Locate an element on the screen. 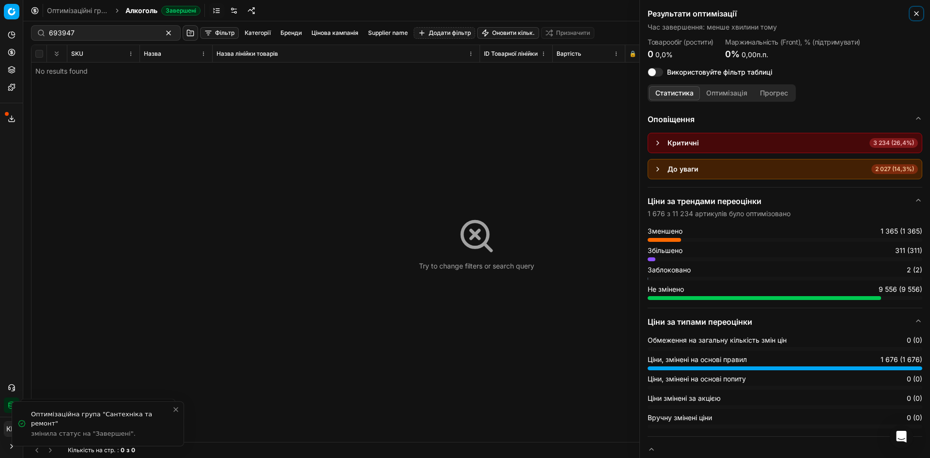 Image resolution: width=930 pixels, height=458 pixels. button: Оновити кільк. is located at coordinates (508, 33).